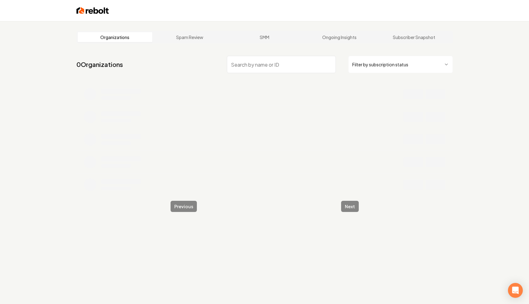 This screenshot has height=304, width=529. What do you see at coordinates (115, 37) in the screenshot?
I see `a: Organizations` at bounding box center [115, 37].